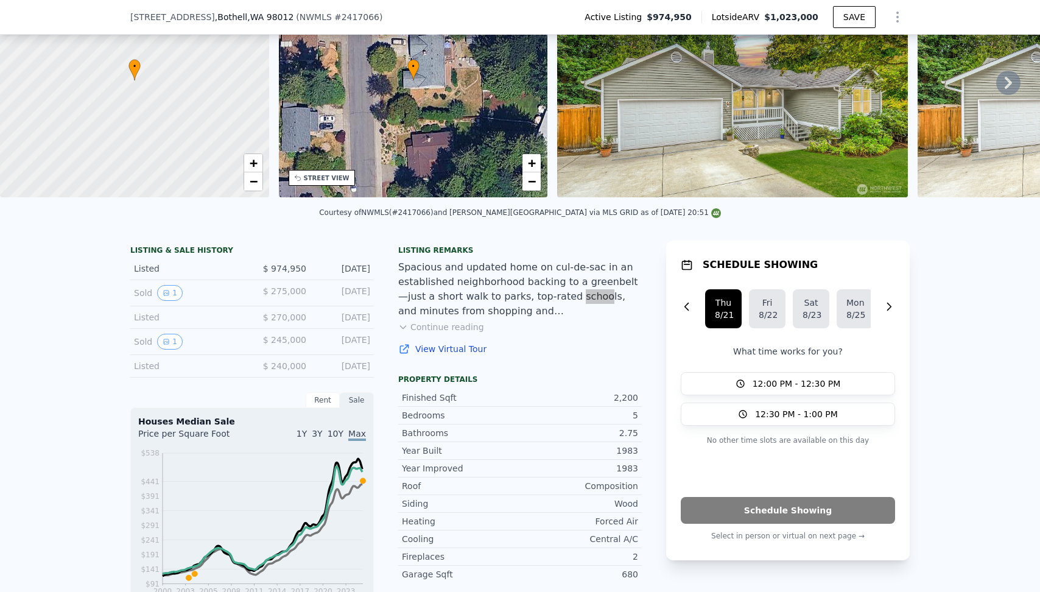 Image resolution: width=1040 pixels, height=592 pixels. Describe the element at coordinates (723, 315) in the screenshot. I see `div: 8/21` at that location.